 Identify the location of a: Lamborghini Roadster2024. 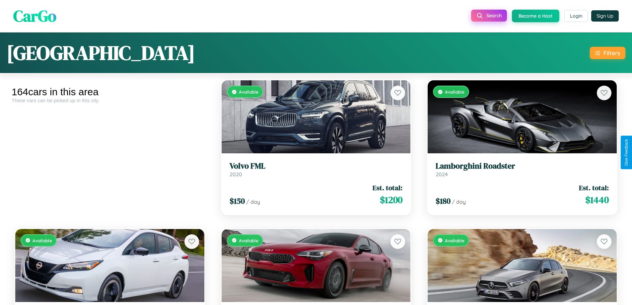
(522, 169).